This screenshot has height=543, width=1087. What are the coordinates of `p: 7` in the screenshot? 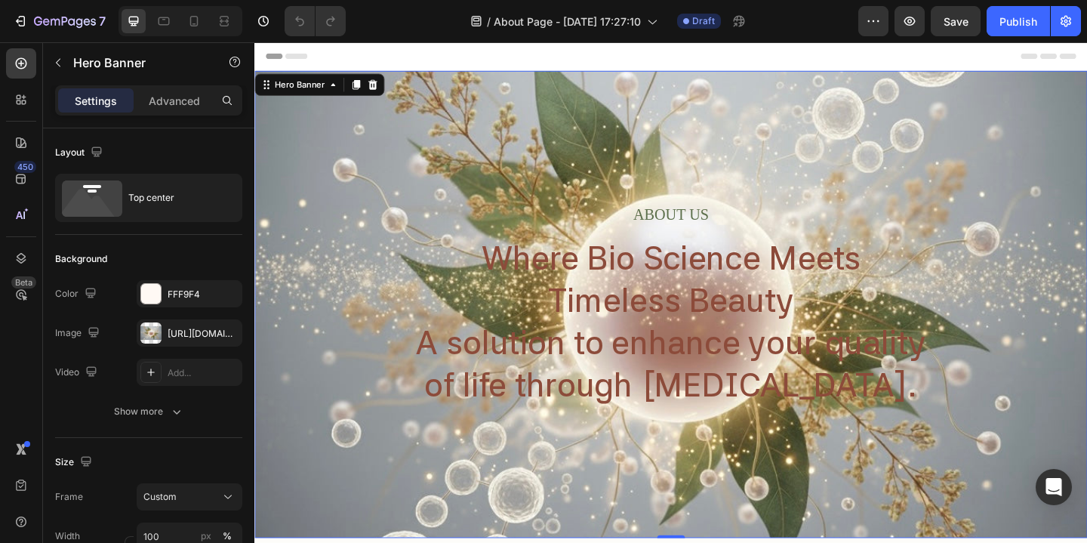 It's located at (102, 21).